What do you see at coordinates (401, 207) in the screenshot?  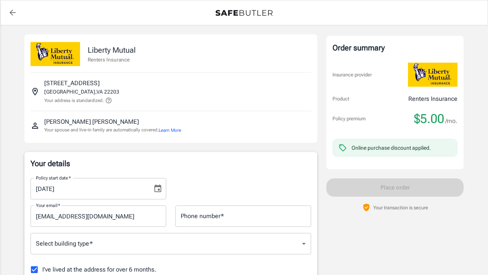 I see `p: Your transaction is secure` at bounding box center [401, 207].